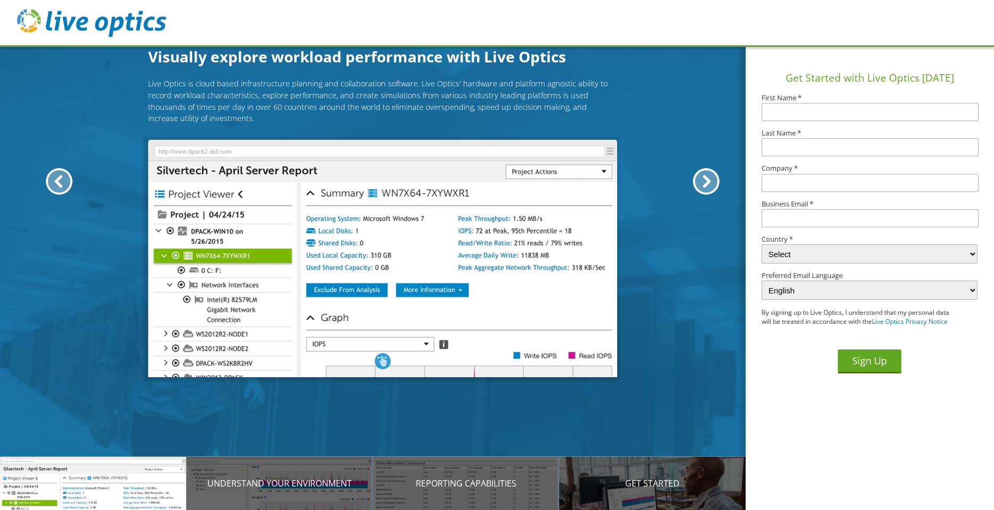 The width and height of the screenshot is (994, 510). Describe the element at coordinates (383, 101) in the screenshot. I see `p: Live Optics is cloud based infrastructure planning and collaboration software. Live Optics' hardw...` at that location.